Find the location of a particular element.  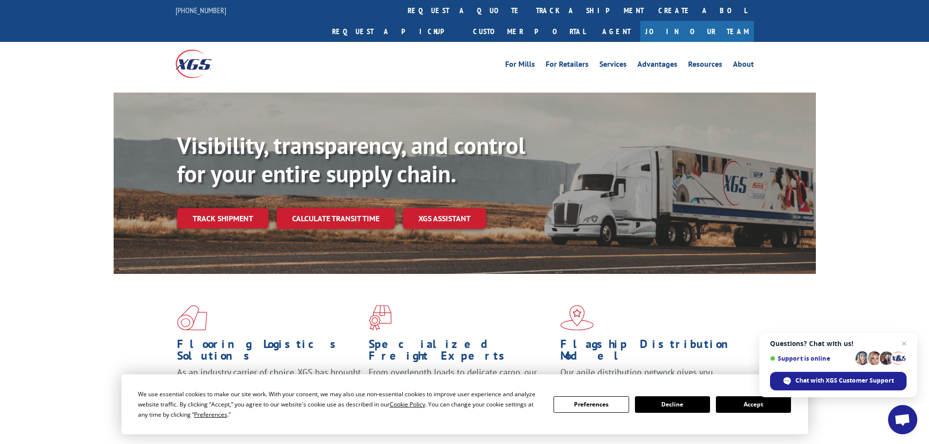

button: Preferences is located at coordinates (591, 405).